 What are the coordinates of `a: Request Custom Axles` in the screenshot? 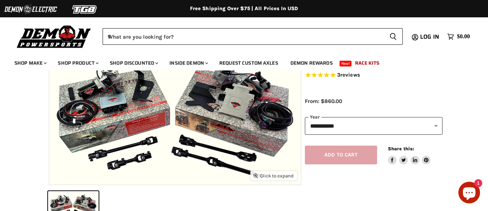 It's located at (248, 63).